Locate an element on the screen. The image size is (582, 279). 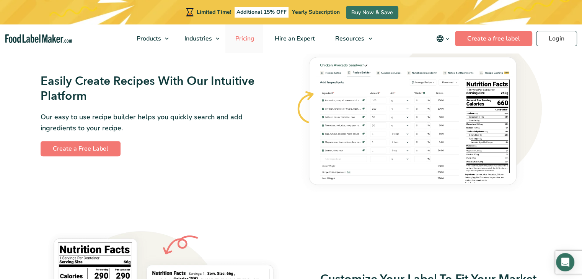
a: Create a free label is located at coordinates (493, 39).